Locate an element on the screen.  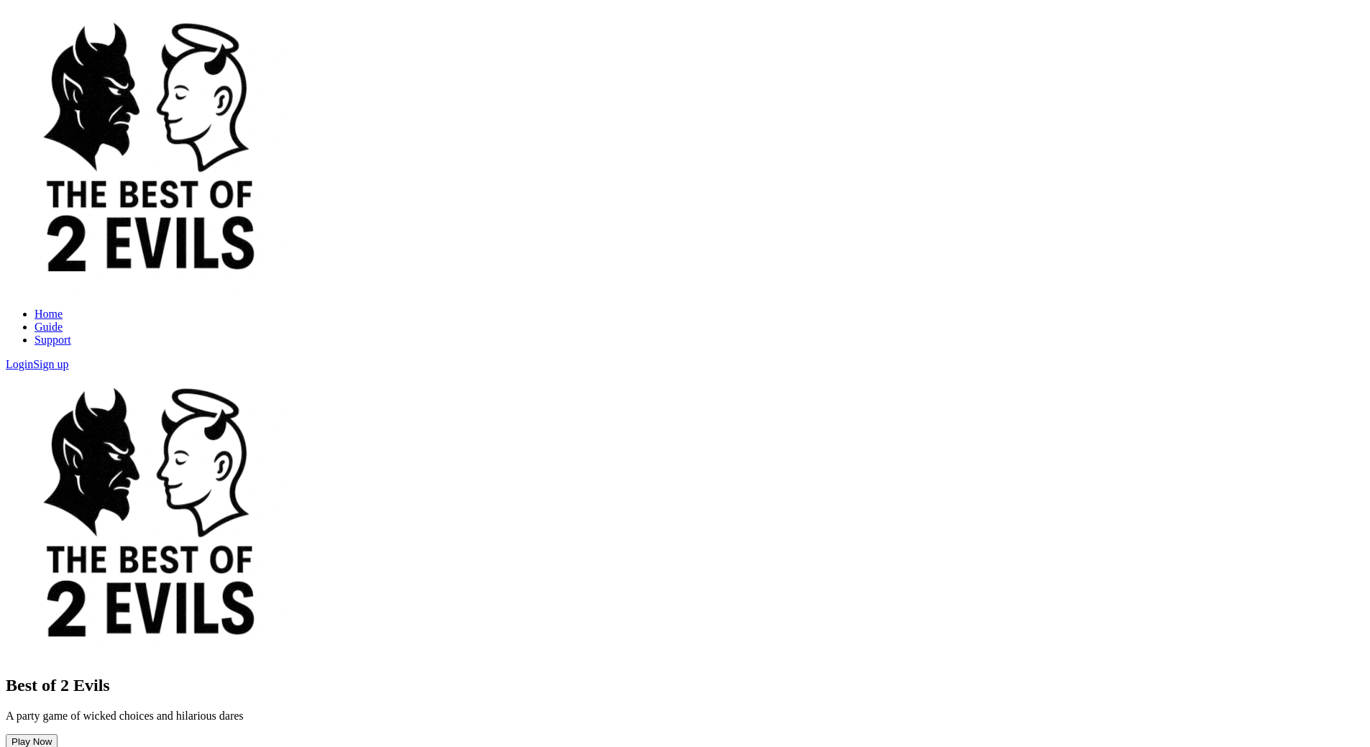
h1: Best of 2 Evils is located at coordinates (685, 685).